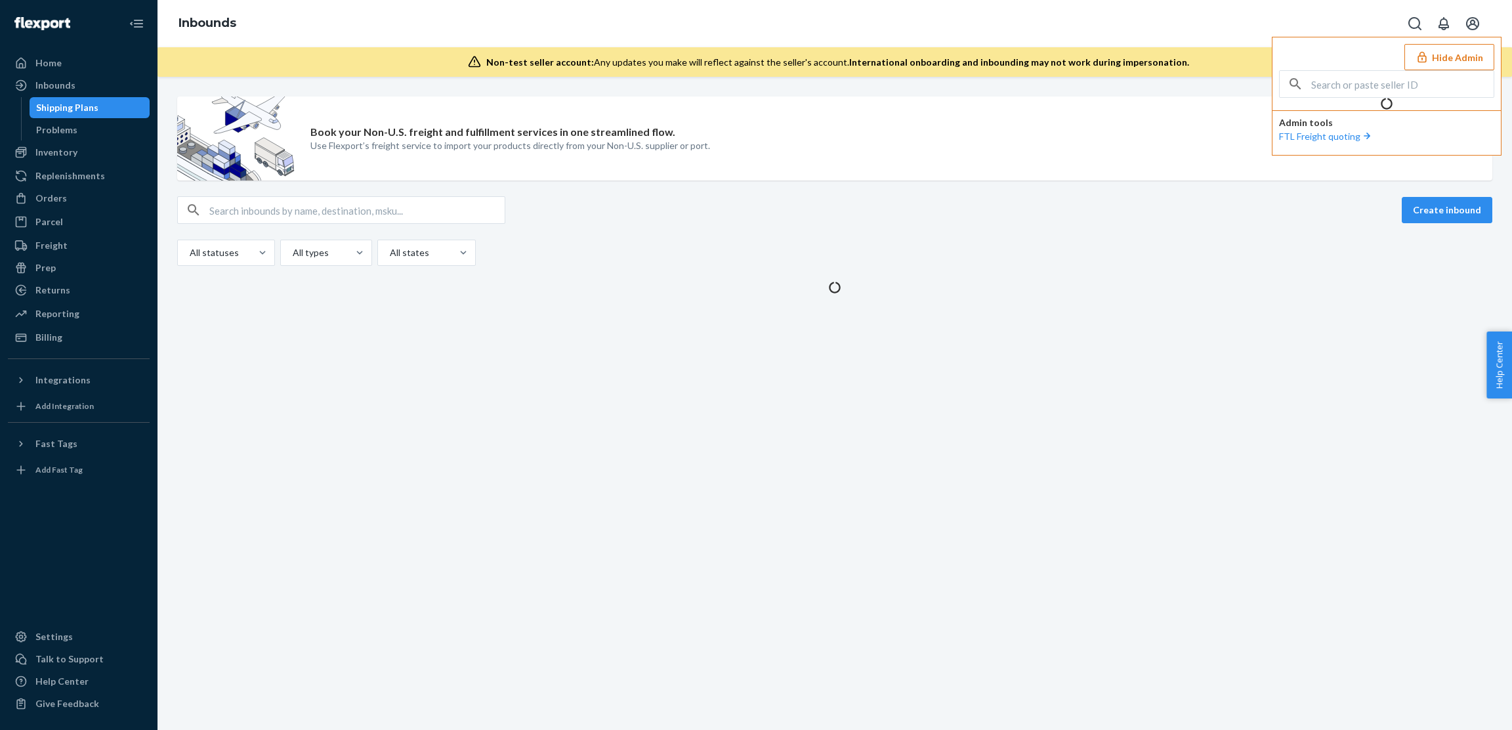 The height and width of the screenshot is (730, 1512). What do you see at coordinates (493, 132) in the screenshot?
I see `p: Book your Non-U.S. freight and fulfillment services in one streamlined flow.` at bounding box center [493, 132].